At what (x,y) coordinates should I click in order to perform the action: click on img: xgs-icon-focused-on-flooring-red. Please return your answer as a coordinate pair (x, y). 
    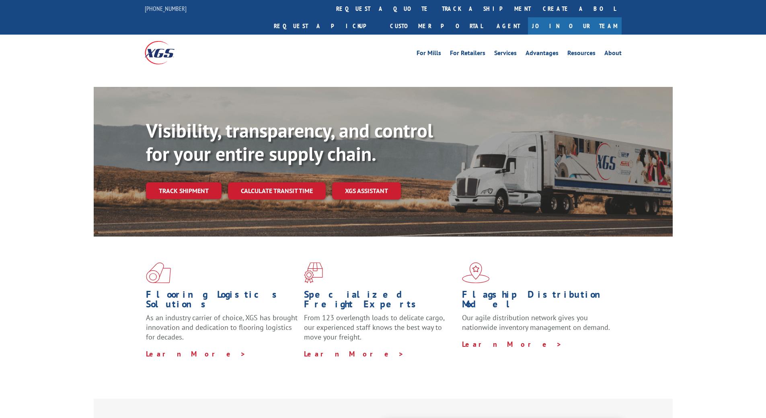
    Looking at the image, I should click on (313, 273).